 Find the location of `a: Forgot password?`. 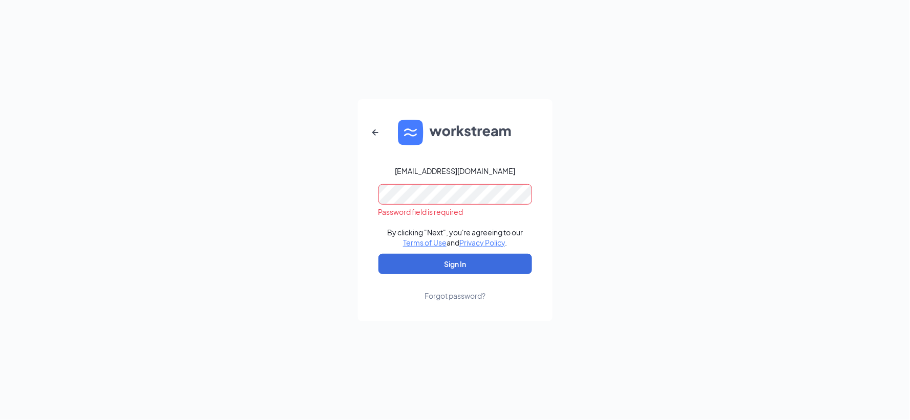

a: Forgot password? is located at coordinates (455, 288).